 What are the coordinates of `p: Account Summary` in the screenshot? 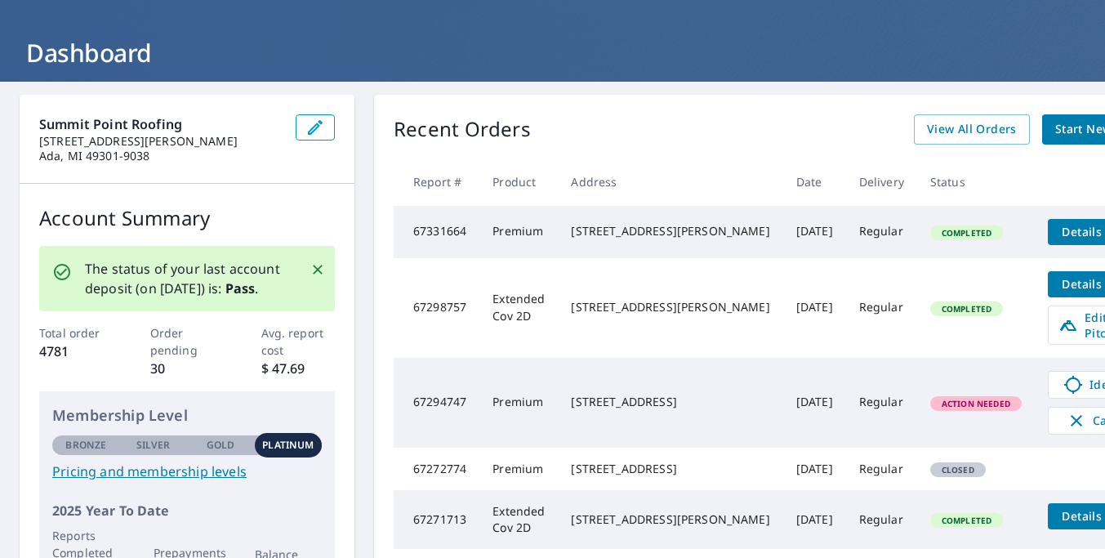 It's located at (187, 218).